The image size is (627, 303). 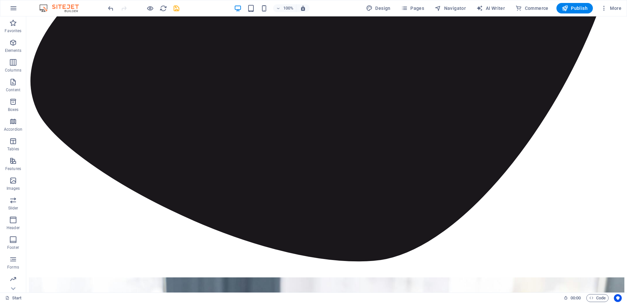 I want to click on p: Forms, so click(x=13, y=267).